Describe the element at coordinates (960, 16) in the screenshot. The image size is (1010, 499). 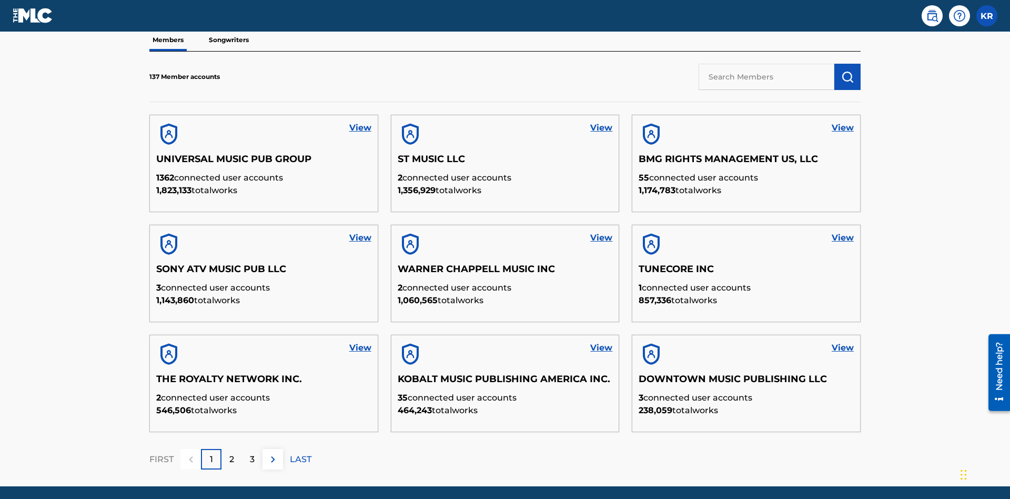
I see `img: help` at that location.